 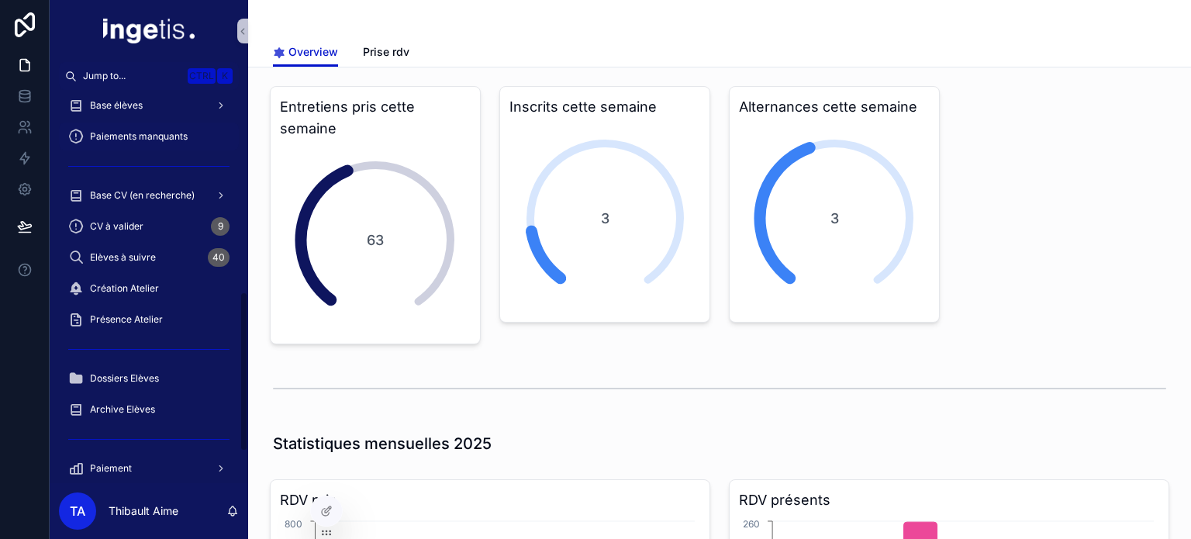 I want to click on span: TA, so click(x=78, y=511).